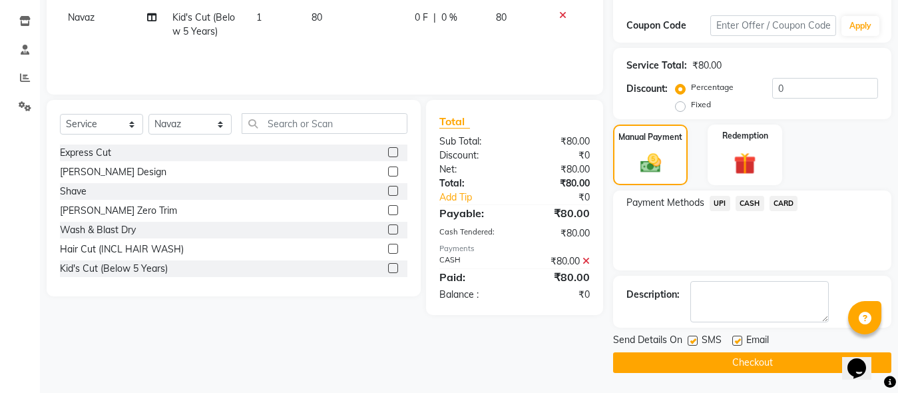 The width and height of the screenshot is (898, 393). What do you see at coordinates (860, 26) in the screenshot?
I see `button: Apply` at bounding box center [860, 26].